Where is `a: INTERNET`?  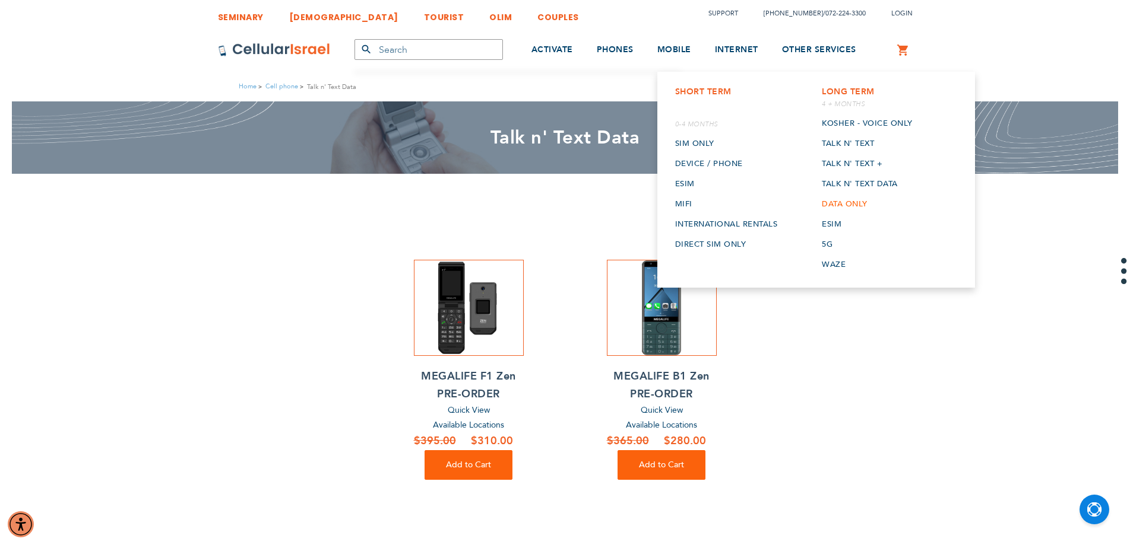 a: INTERNET is located at coordinates (736, 50).